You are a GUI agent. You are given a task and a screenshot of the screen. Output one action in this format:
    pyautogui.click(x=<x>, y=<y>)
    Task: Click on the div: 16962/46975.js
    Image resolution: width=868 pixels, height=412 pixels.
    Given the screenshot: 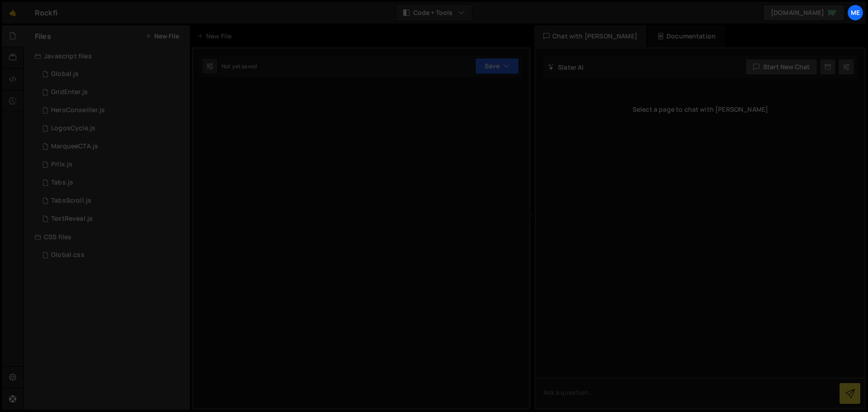 What is the action you would take?
    pyautogui.click(x=112, y=183)
    